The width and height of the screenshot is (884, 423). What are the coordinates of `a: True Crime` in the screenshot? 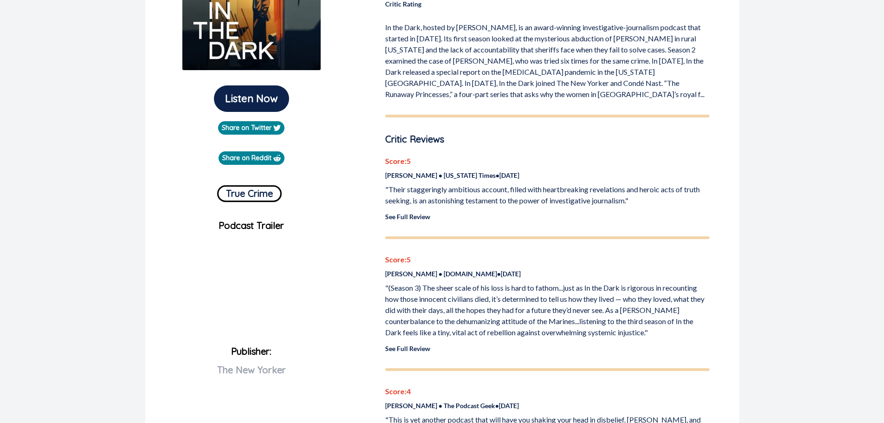 It's located at (249, 192).